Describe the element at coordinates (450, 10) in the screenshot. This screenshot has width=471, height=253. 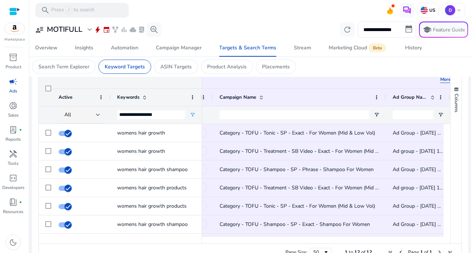
I see `p: D` at that location.